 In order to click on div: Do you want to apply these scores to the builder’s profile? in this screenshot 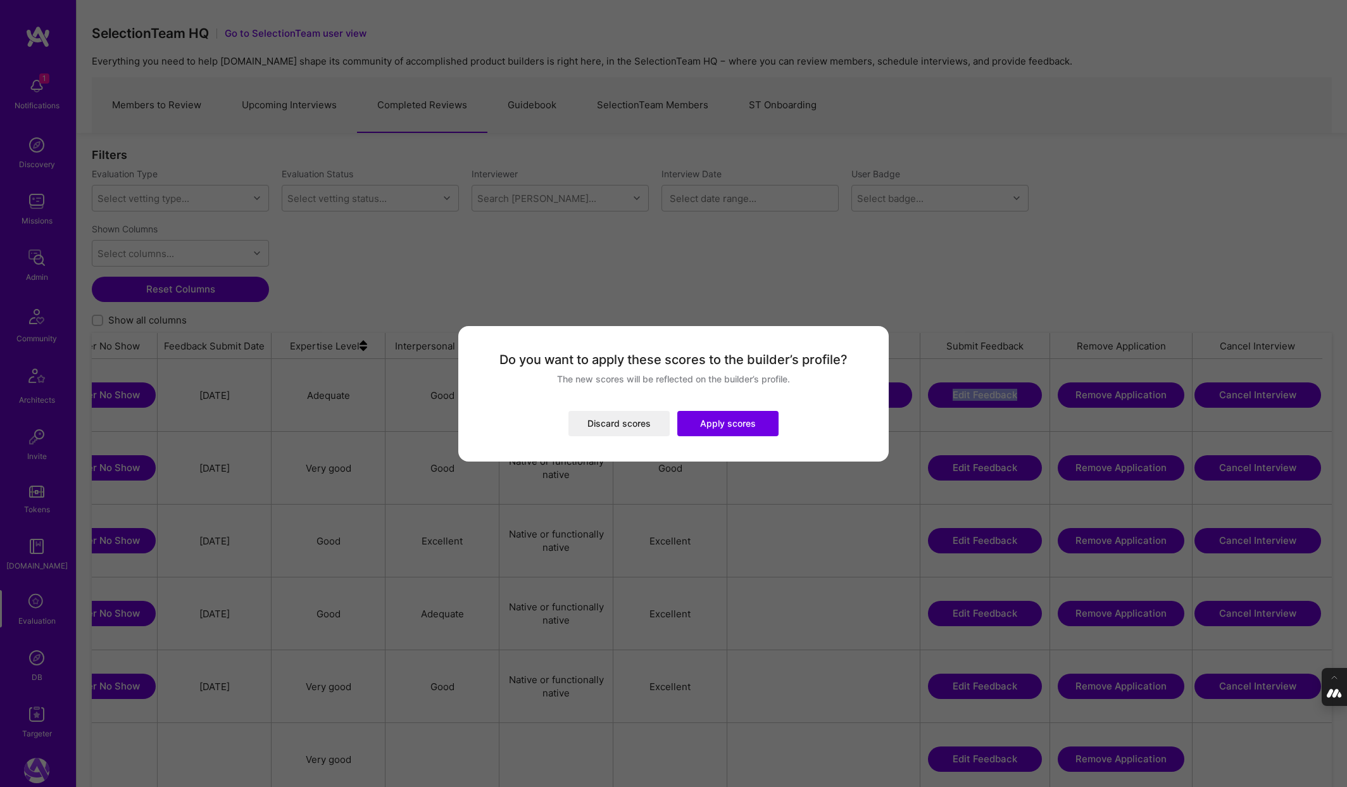, I will do `click(674, 360)`.